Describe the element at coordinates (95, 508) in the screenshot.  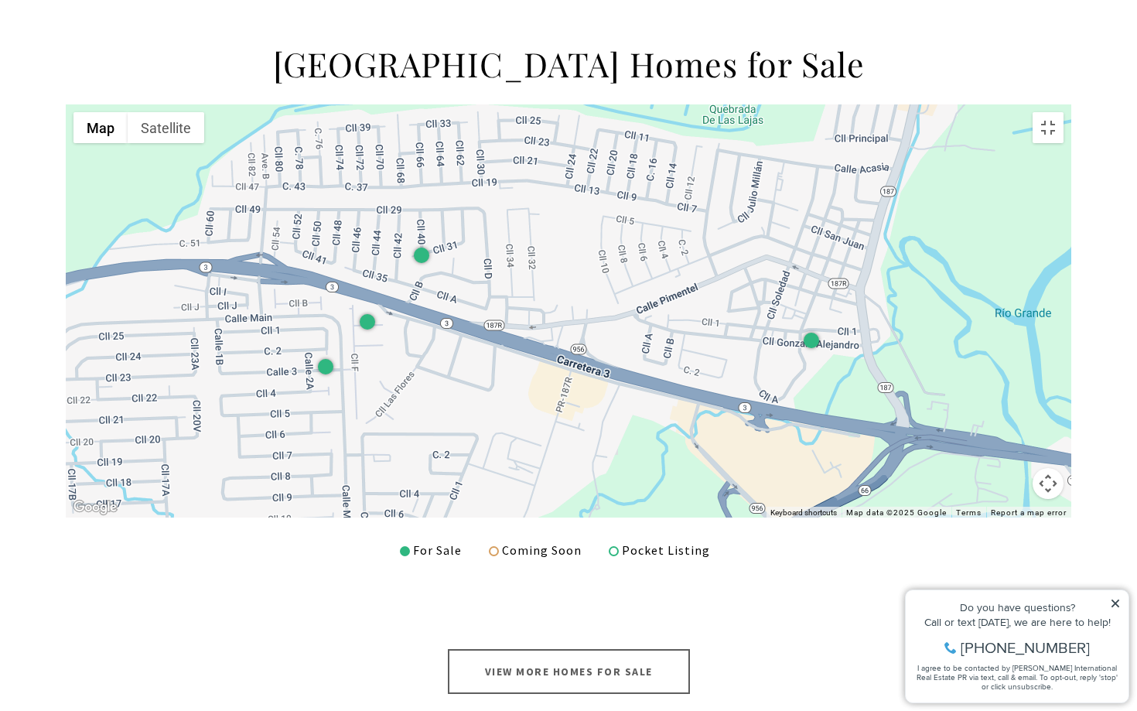
I see `img: Google` at that location.